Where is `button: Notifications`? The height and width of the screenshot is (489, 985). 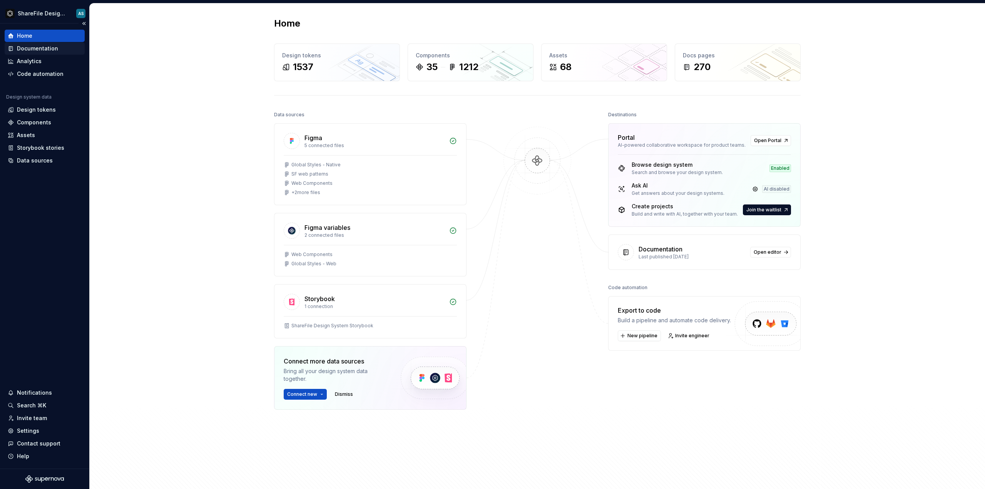
button: Notifications is located at coordinates (45, 392).